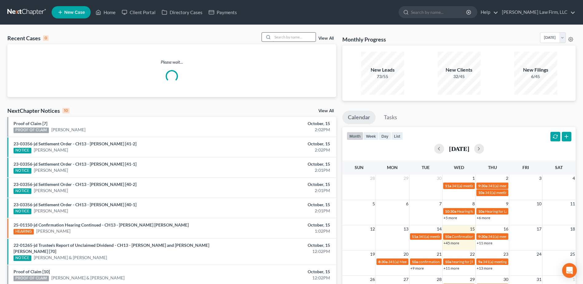  What do you see at coordinates (485, 268) in the screenshot?
I see `a: +13 more` at bounding box center [485, 268].